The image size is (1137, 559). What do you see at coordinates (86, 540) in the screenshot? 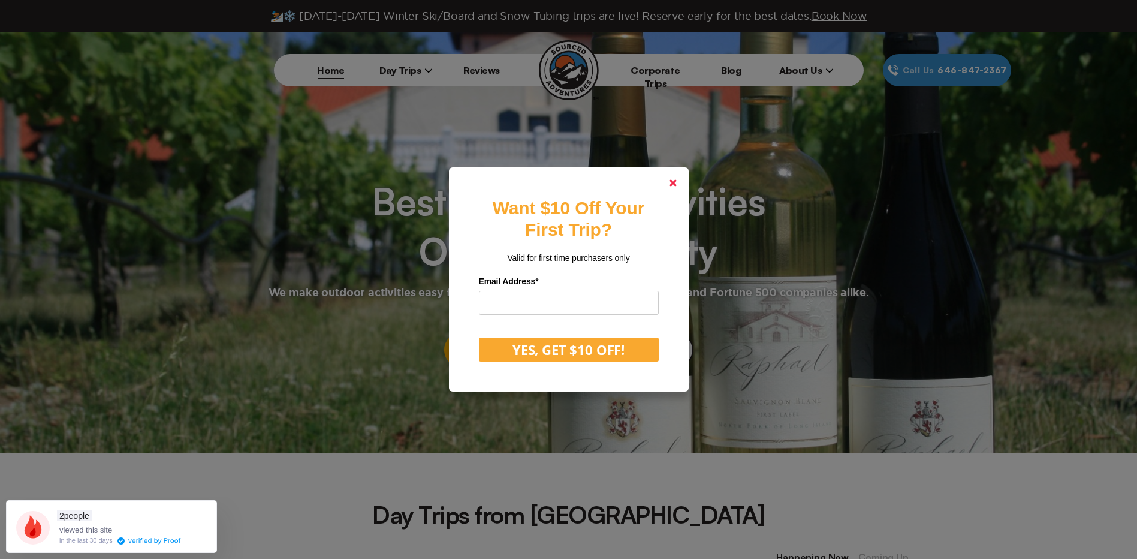
I see `div: in the last 30 days` at bounding box center [86, 540].